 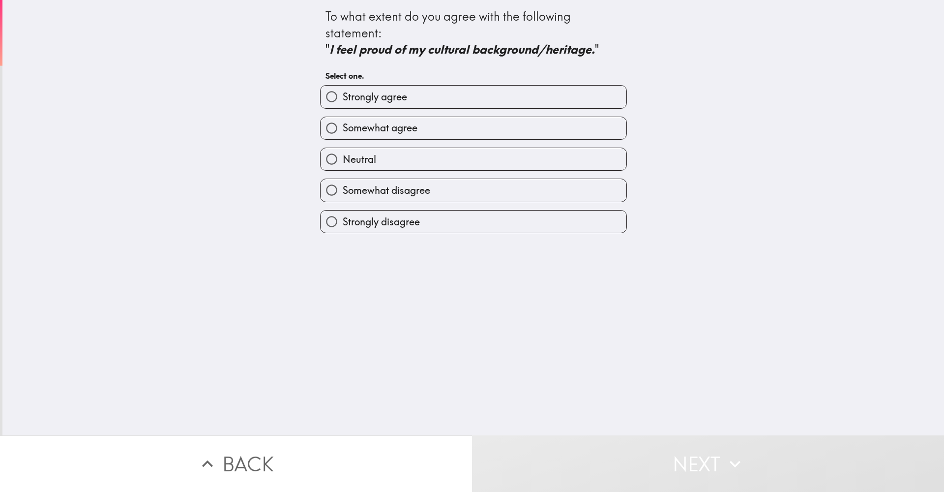 I want to click on span: Somewhat disagree, so click(x=387, y=190).